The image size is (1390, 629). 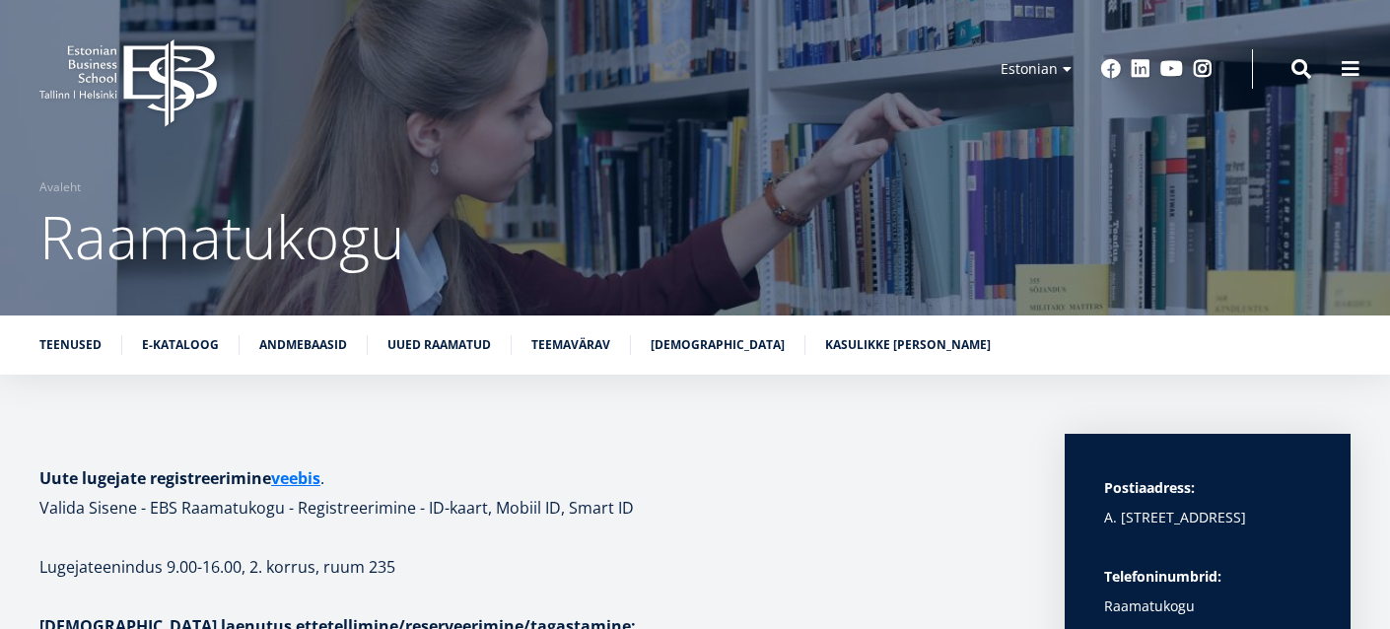 What do you see at coordinates (180, 345) in the screenshot?
I see `a: E-kataloog` at bounding box center [180, 345].